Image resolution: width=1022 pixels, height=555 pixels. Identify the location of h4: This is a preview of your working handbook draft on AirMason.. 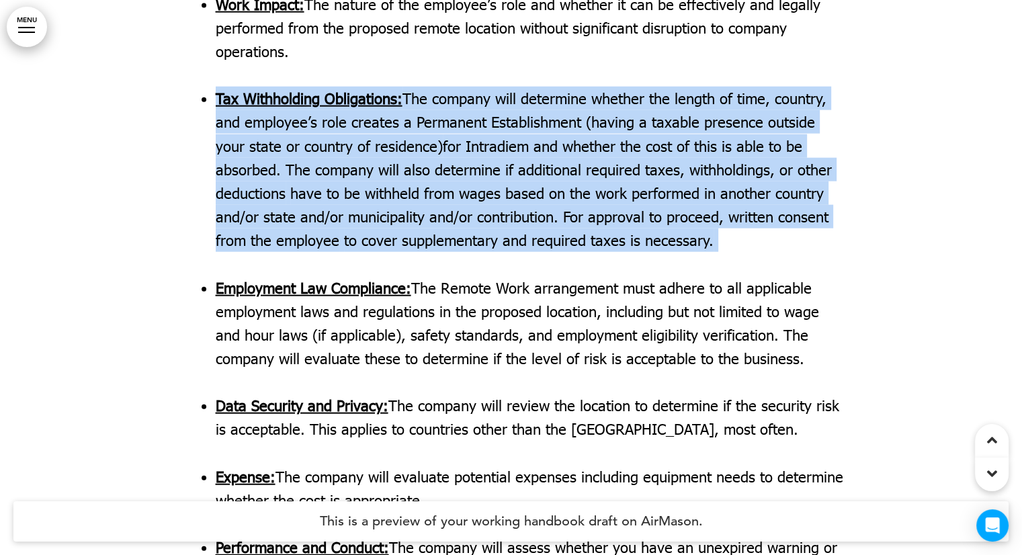
(511, 522).